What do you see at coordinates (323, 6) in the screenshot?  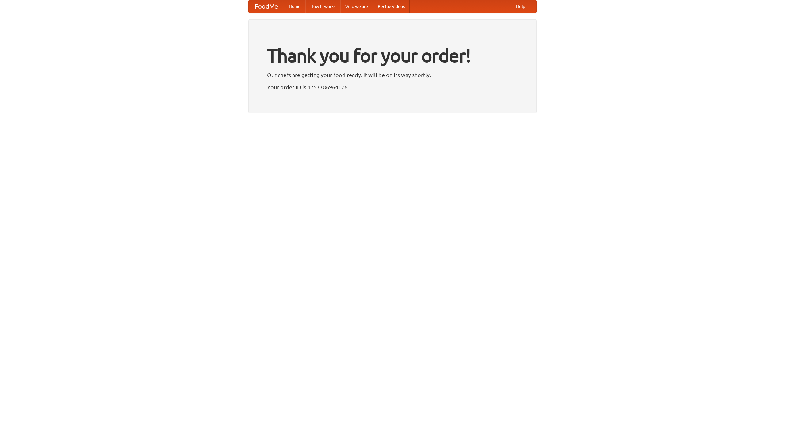 I see `a: How it works` at bounding box center [323, 6].